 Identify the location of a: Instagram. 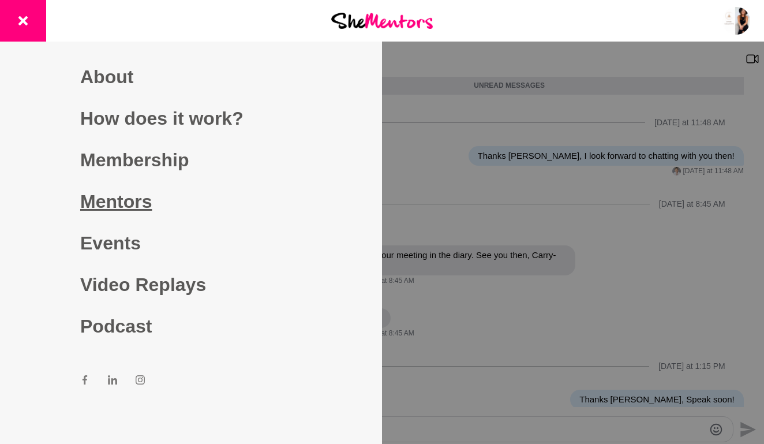
(140, 381).